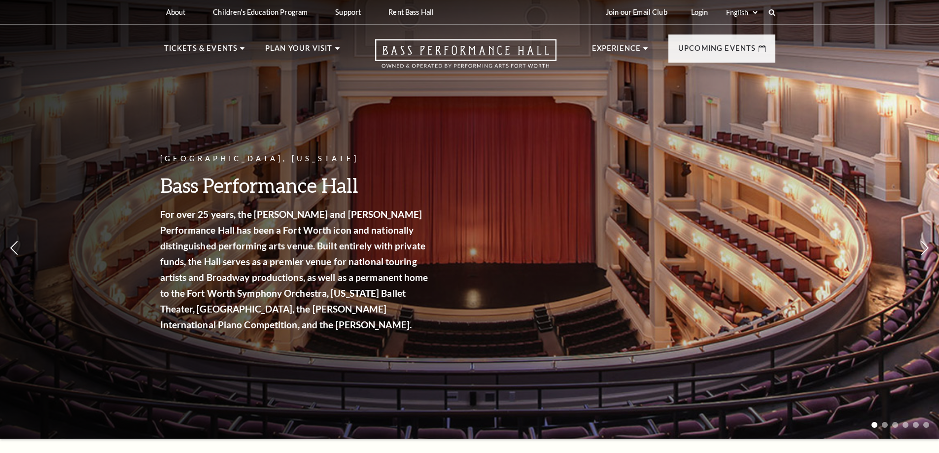 The width and height of the screenshot is (939, 453). I want to click on p: About, so click(176, 12).